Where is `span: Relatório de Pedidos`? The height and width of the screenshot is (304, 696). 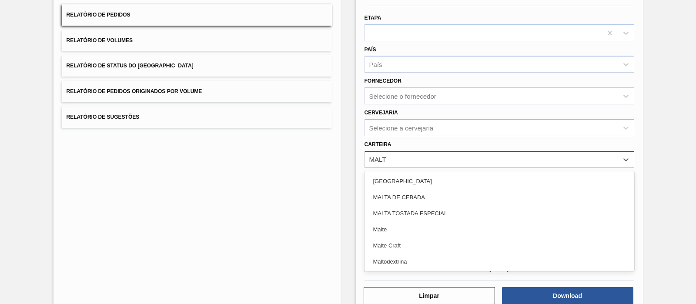
span: Relatório de Pedidos is located at coordinates (98, 15).